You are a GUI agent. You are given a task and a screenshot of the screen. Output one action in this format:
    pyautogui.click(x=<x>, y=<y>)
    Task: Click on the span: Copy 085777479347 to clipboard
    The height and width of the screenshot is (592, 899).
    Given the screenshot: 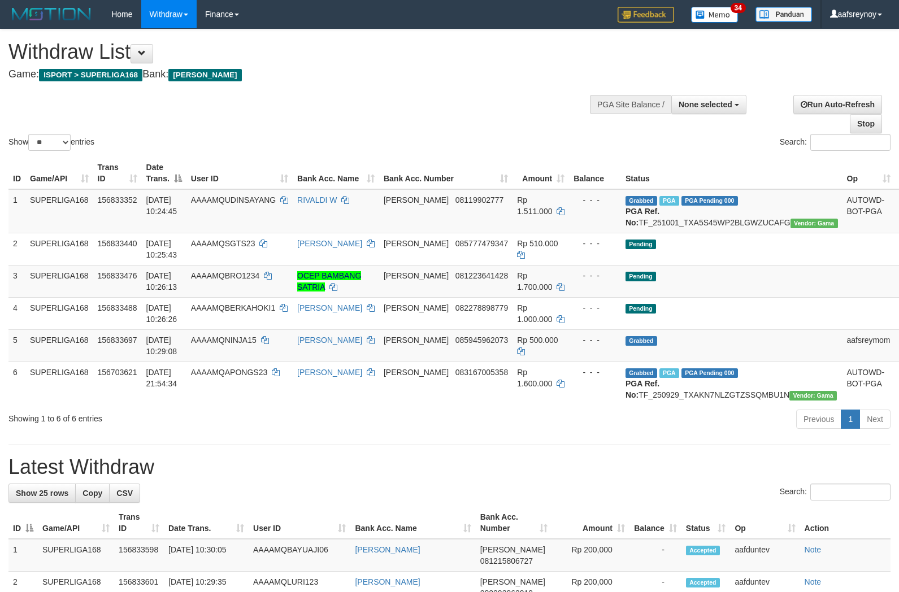 What is the action you would take?
    pyautogui.click(x=481, y=244)
    